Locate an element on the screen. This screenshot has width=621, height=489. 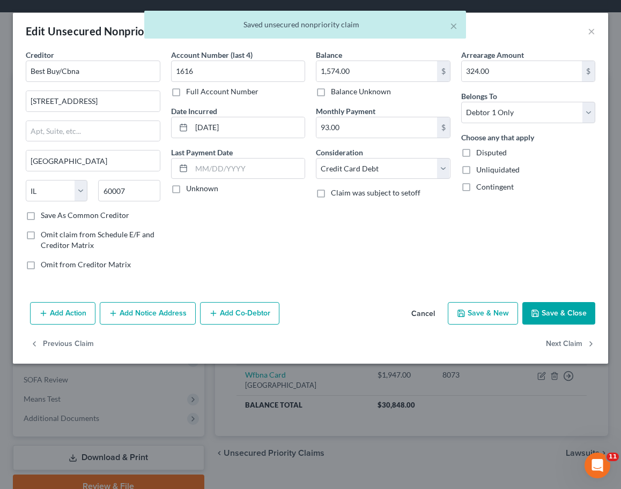
label: Full Account Number is located at coordinates (222, 92).